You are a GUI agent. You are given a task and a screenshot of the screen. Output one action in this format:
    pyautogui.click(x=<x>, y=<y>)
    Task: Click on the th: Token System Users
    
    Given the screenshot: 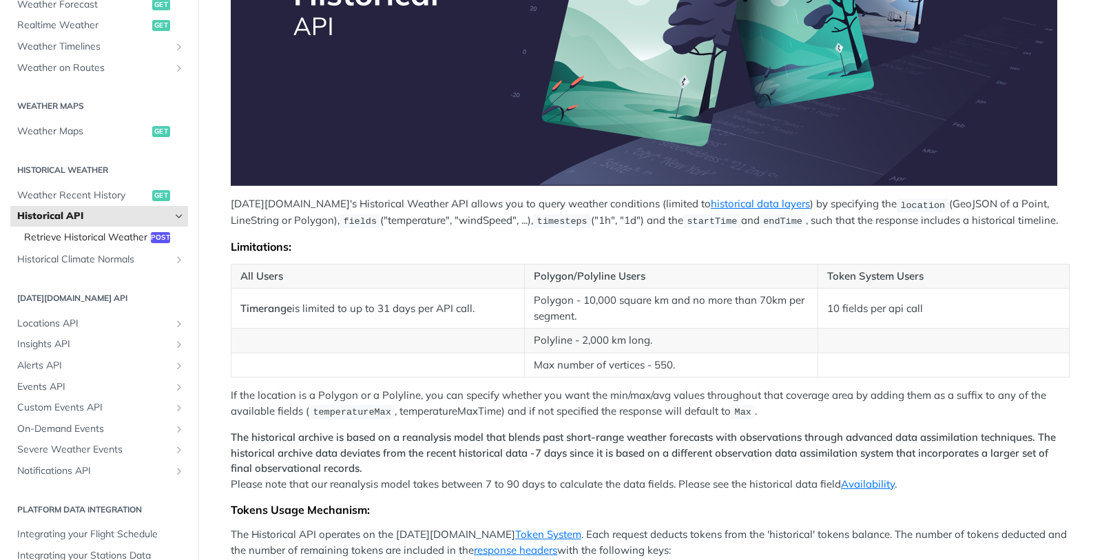 What is the action you would take?
    pyautogui.click(x=943, y=276)
    